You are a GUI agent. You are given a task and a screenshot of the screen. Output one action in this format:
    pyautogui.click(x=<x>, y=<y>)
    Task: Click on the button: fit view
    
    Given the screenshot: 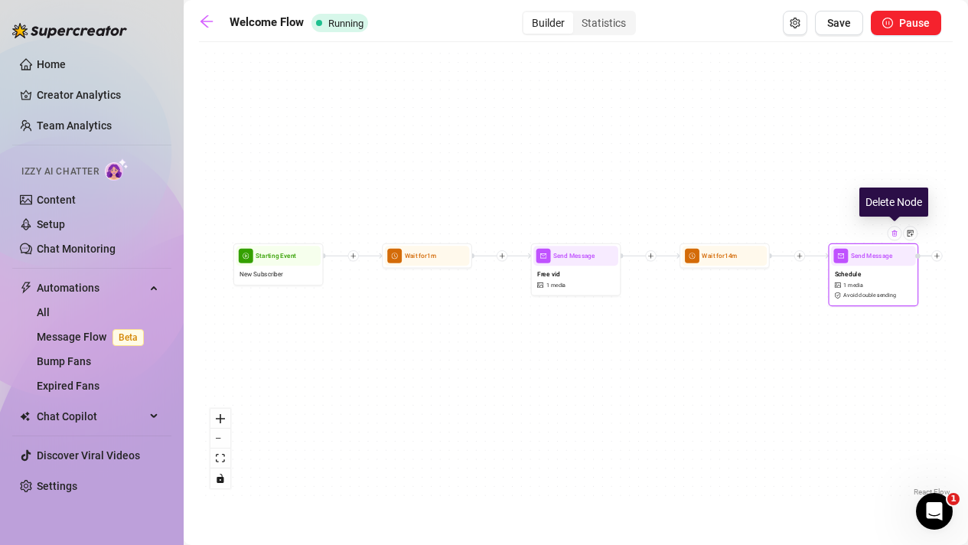 What is the action you would take?
    pyautogui.click(x=220, y=459)
    